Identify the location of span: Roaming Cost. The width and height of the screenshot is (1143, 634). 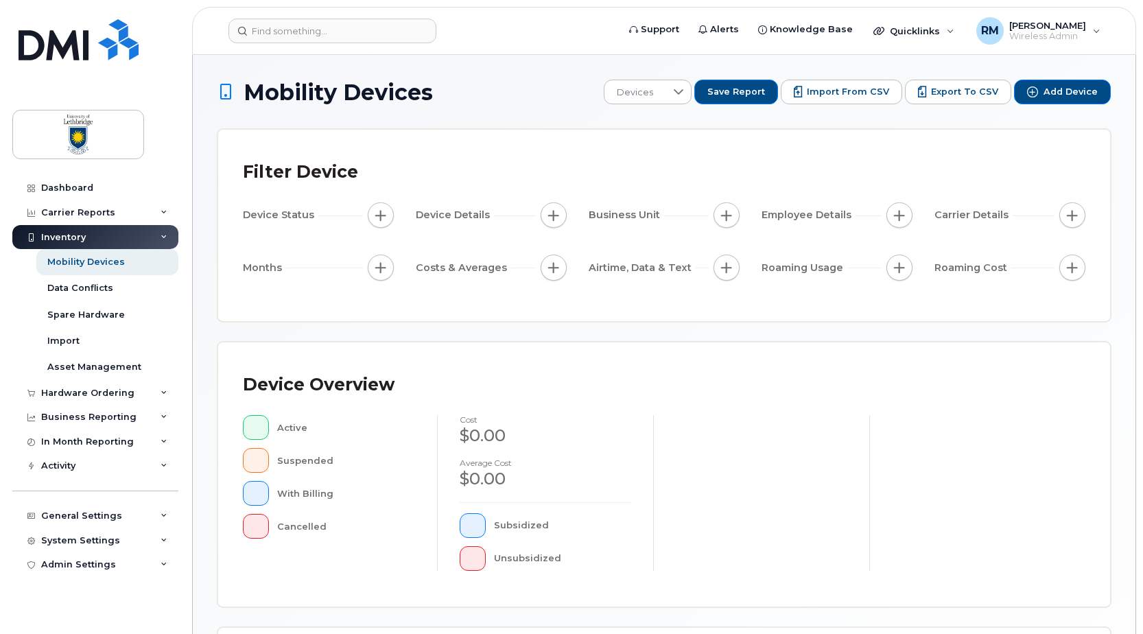
(973, 268).